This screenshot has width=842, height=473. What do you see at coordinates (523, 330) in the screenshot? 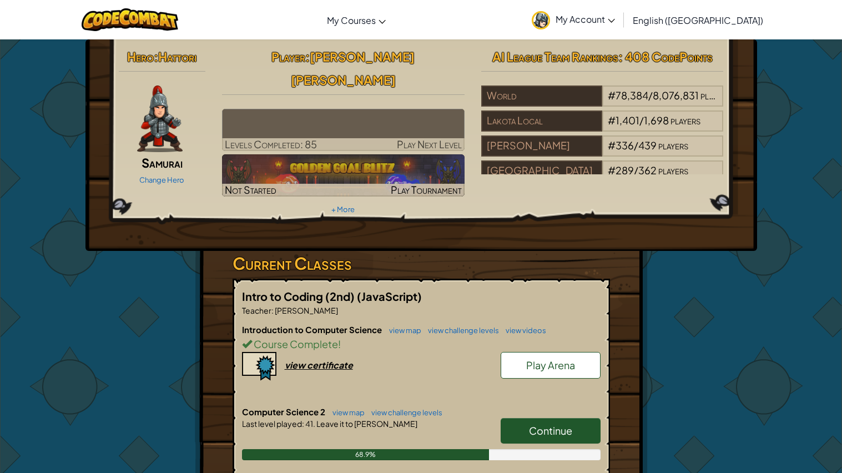
I see `a: view videos` at bounding box center [523, 330].